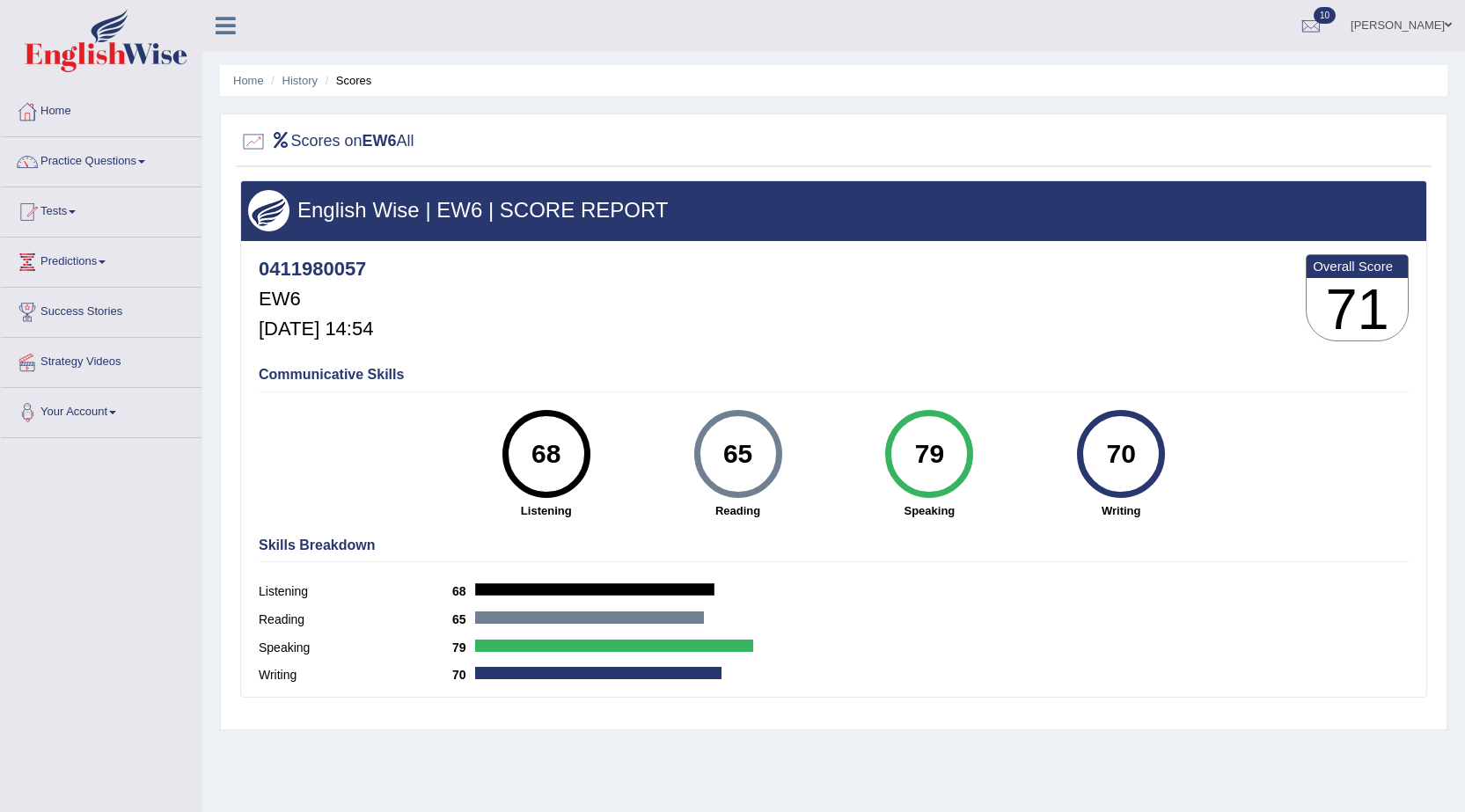 The image size is (1465, 812). What do you see at coordinates (737, 454) in the screenshot?
I see `div: 65` at bounding box center [737, 454].